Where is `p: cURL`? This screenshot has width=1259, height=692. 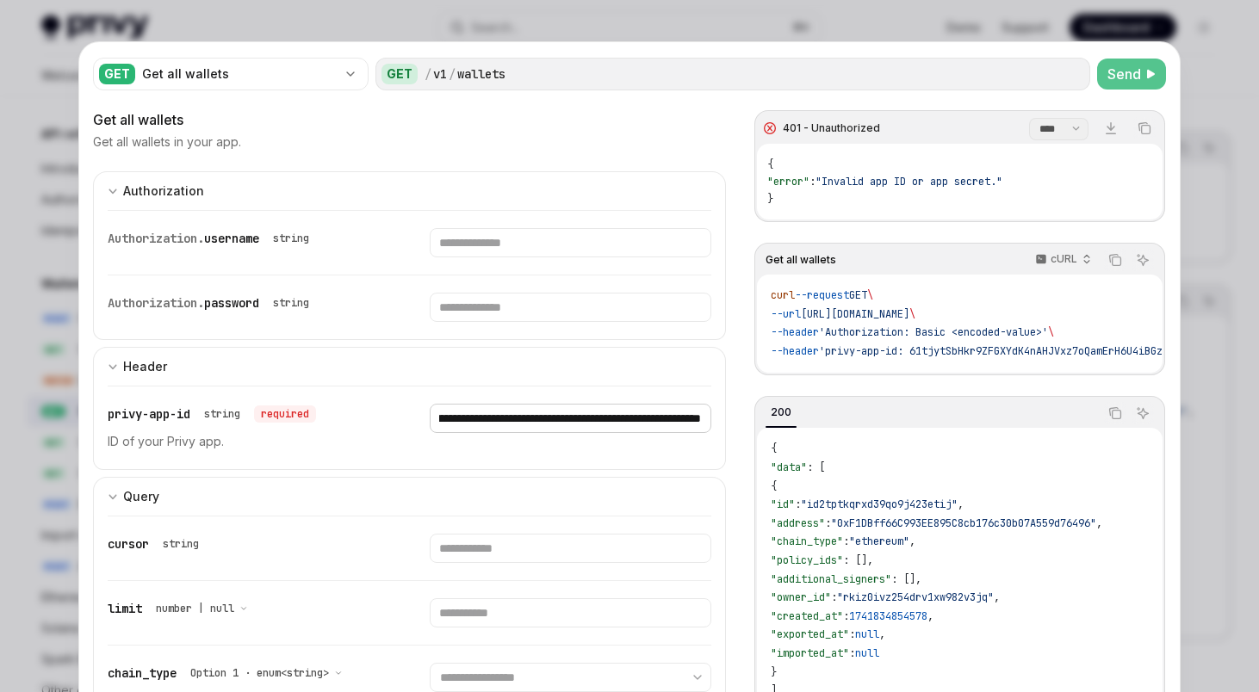
p: cURL is located at coordinates (1064, 259).